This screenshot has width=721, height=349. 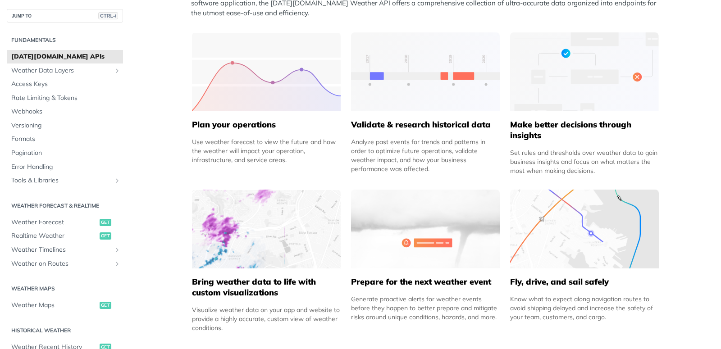 I want to click on img: 994b3d6-mask-group-32x.svg, so click(x=585, y=229).